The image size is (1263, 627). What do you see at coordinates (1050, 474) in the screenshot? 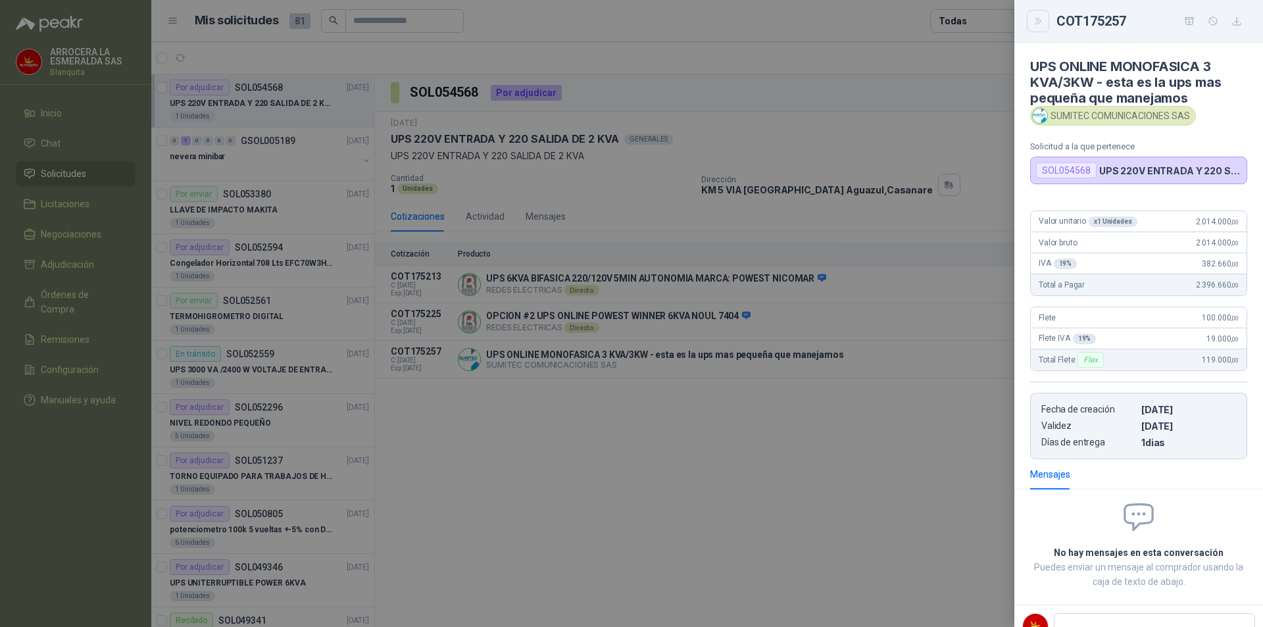
I see `div: Mensajes` at bounding box center [1050, 474].